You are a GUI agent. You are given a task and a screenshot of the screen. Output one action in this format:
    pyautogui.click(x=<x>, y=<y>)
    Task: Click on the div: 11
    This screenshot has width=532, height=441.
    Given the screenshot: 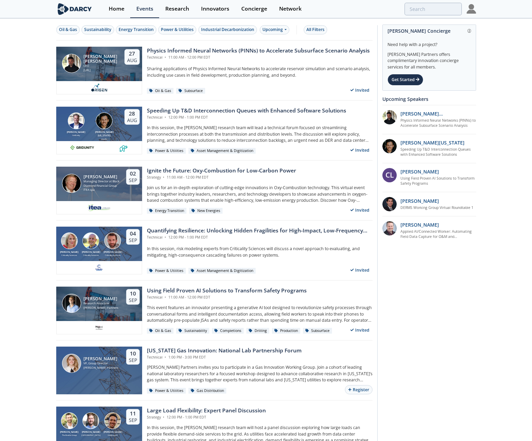 What is the action you would take?
    pyautogui.click(x=133, y=414)
    